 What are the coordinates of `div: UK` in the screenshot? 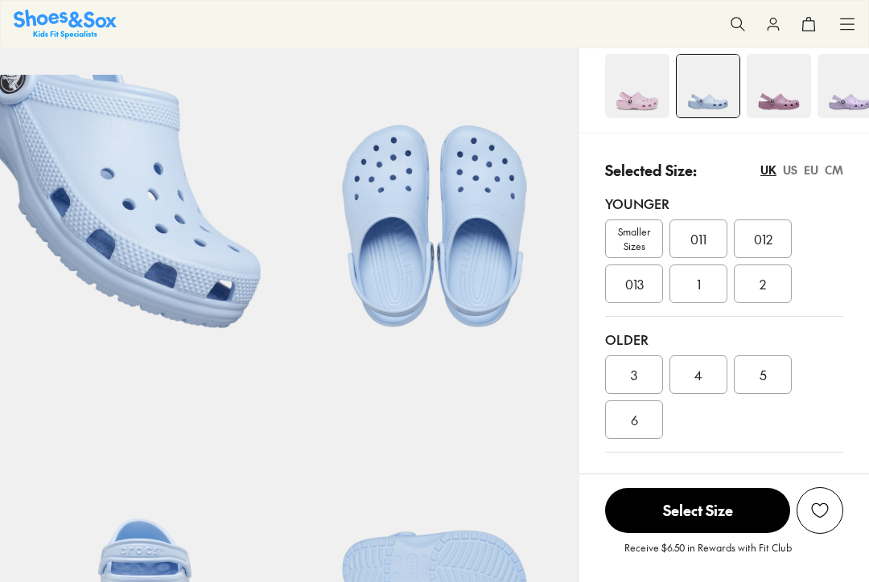 It's located at (768, 170).